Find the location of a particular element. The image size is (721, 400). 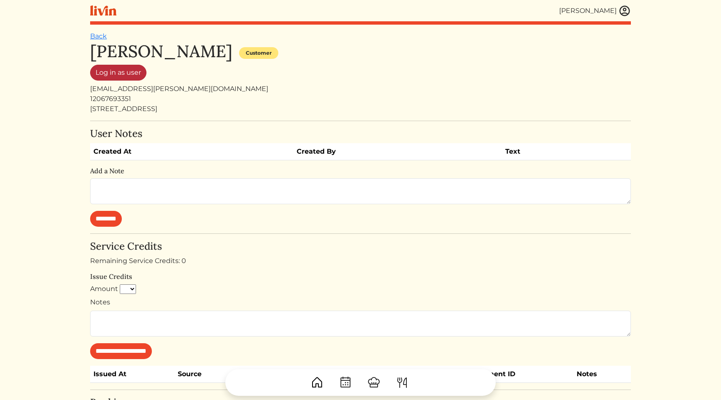

div: Remaining Service Credits: 0 is located at coordinates (361, 261).